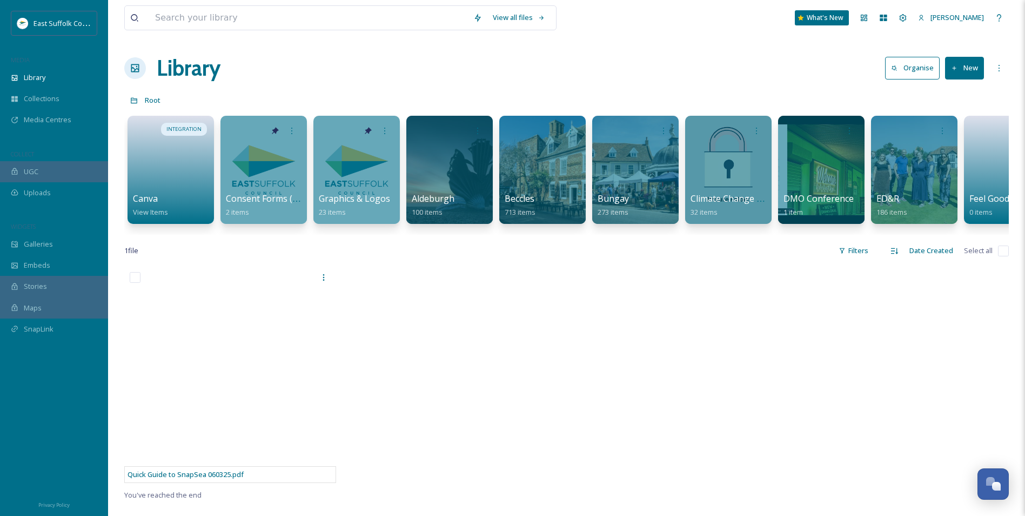 Image resolution: width=1025 pixels, height=516 pixels. I want to click on span: Uploads, so click(37, 192).